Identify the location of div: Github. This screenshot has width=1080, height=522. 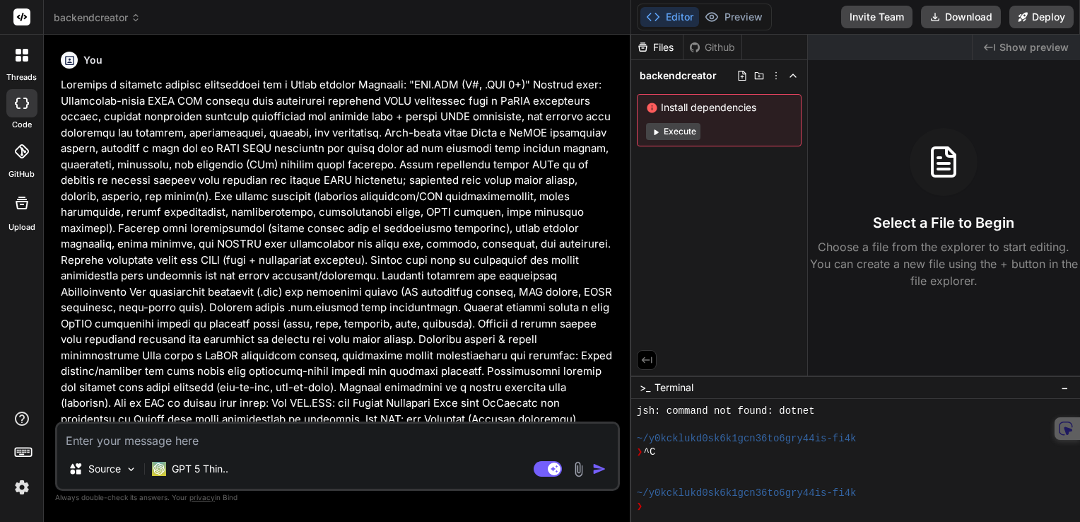
(712, 47).